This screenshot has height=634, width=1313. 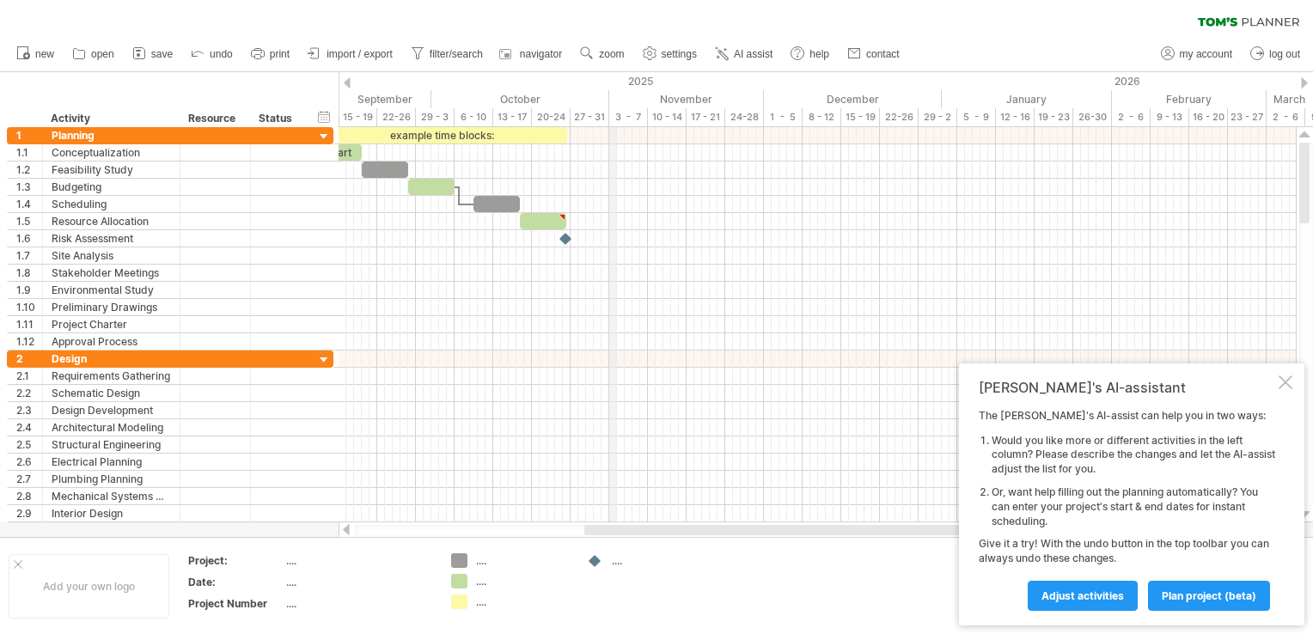 I want to click on span: plan project (beta), so click(x=1209, y=595).